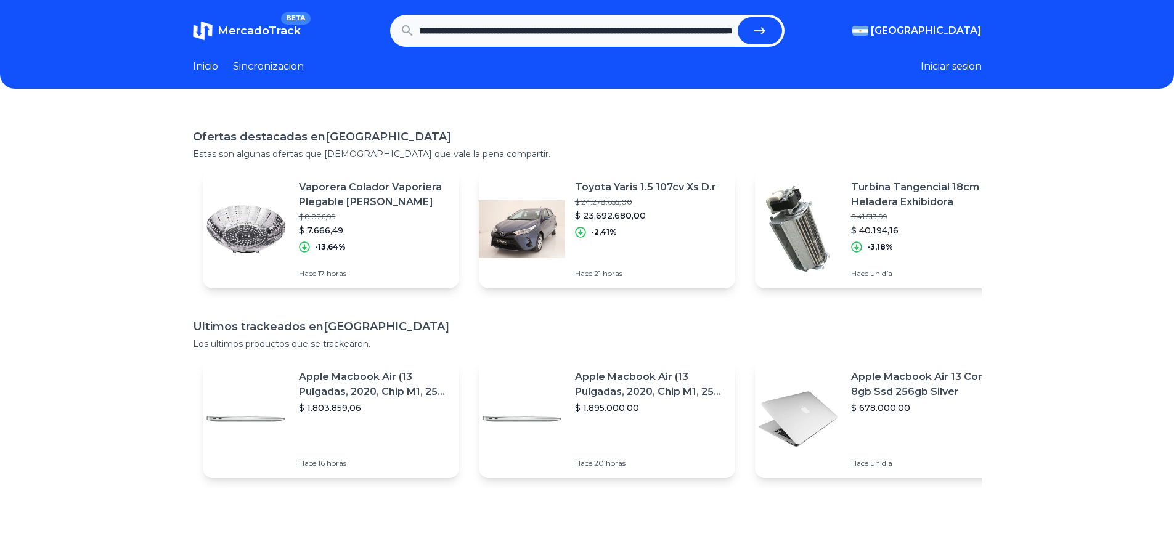  What do you see at coordinates (330, 247) in the screenshot?
I see `p: -13,64%` at bounding box center [330, 247].